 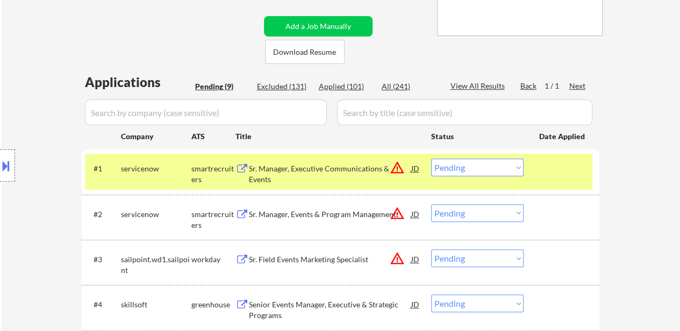 What do you see at coordinates (103, 305) in the screenshot?
I see `div: #4` at bounding box center [103, 305].